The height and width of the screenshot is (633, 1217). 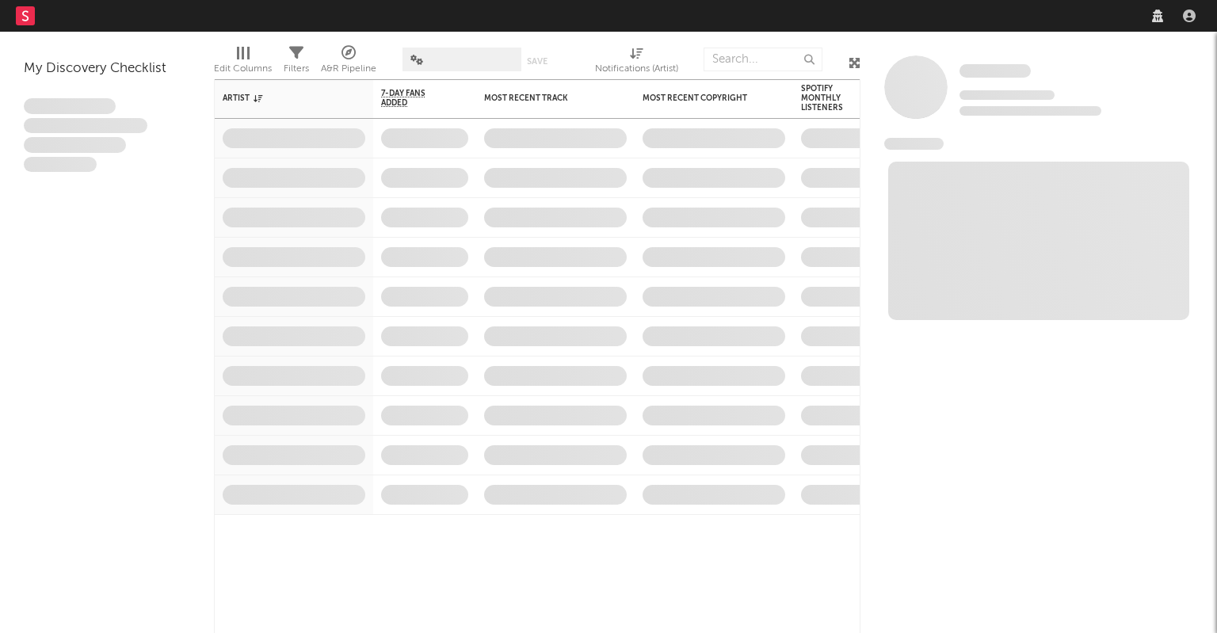 What do you see at coordinates (107, 69) in the screenshot?
I see `div: My Discovery Checklist` at bounding box center [107, 69].